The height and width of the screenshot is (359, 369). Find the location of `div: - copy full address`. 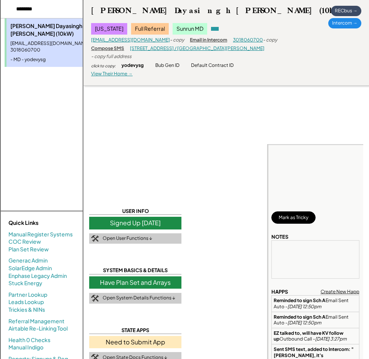

div: - copy full address is located at coordinates (111, 57).